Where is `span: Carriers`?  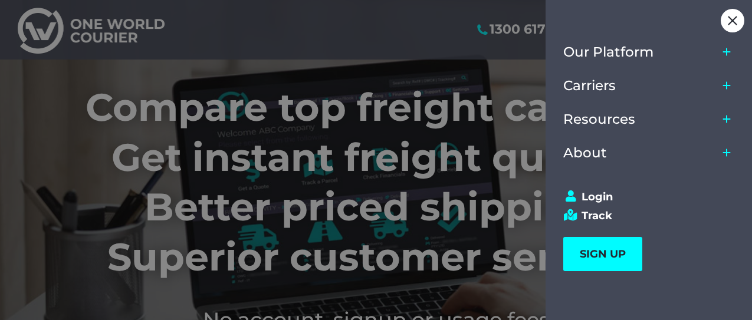 span: Carriers is located at coordinates (589, 86).